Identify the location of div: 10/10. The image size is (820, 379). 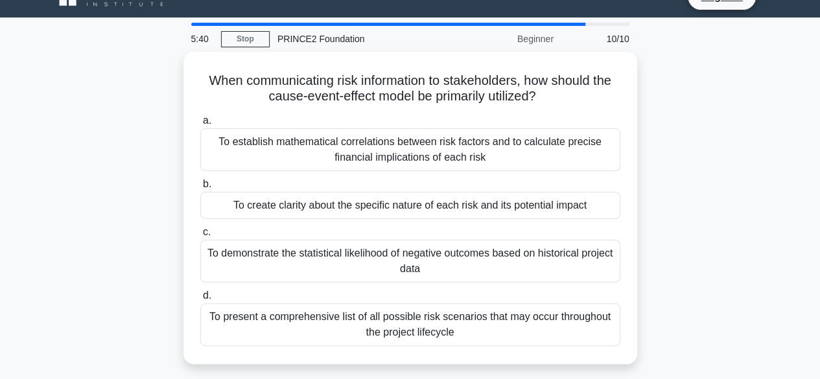
(599, 39).